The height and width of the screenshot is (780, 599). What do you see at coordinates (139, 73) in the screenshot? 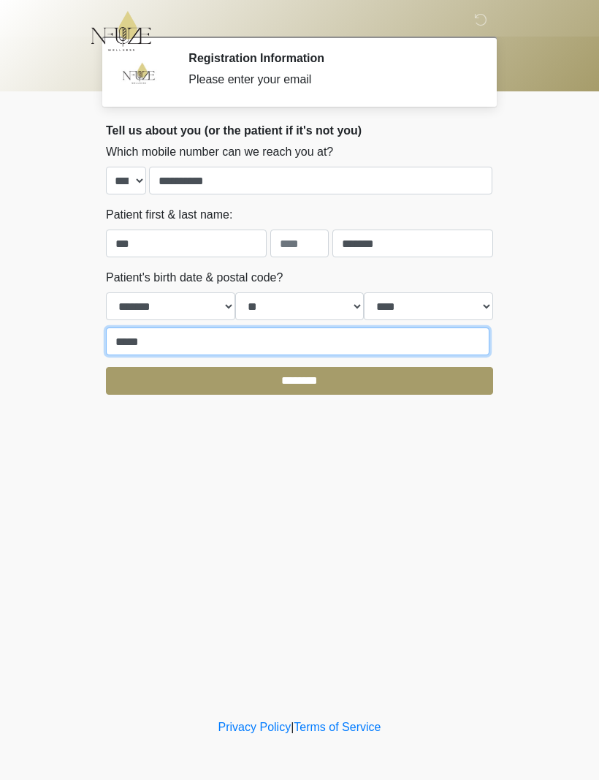
I see `img: Agent Avatar` at bounding box center [139, 73].